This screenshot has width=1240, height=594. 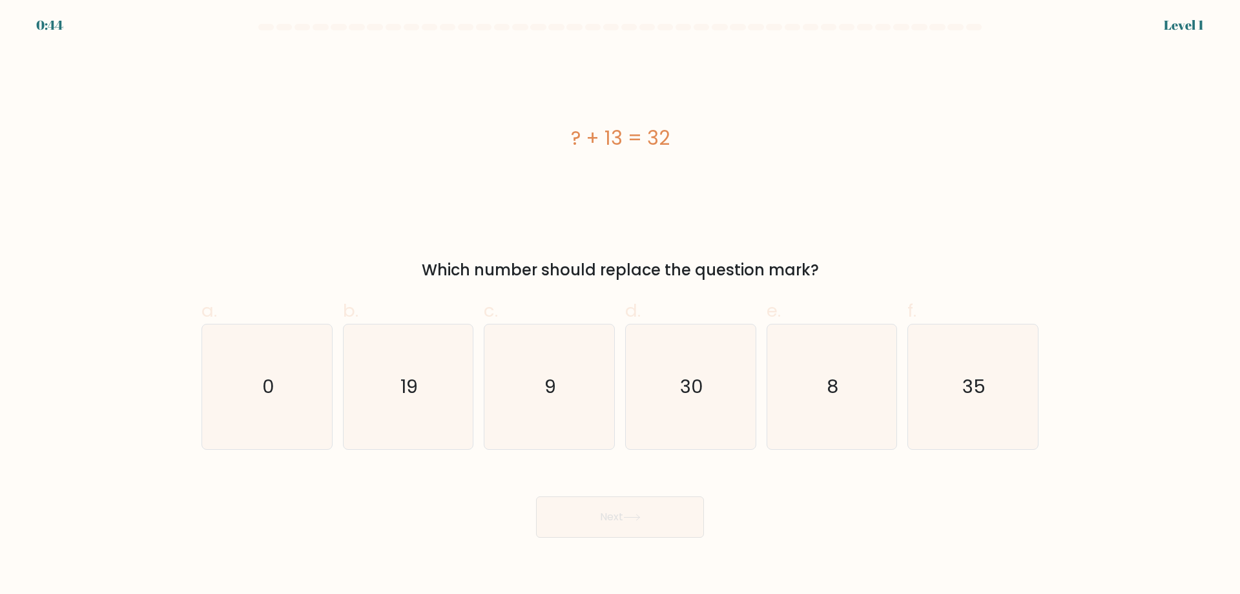 I want to click on text: 35, so click(x=975, y=386).